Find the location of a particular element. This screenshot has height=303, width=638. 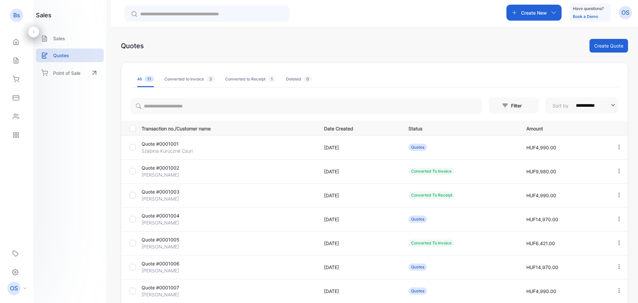

a: Point of Sale is located at coordinates (70, 73).